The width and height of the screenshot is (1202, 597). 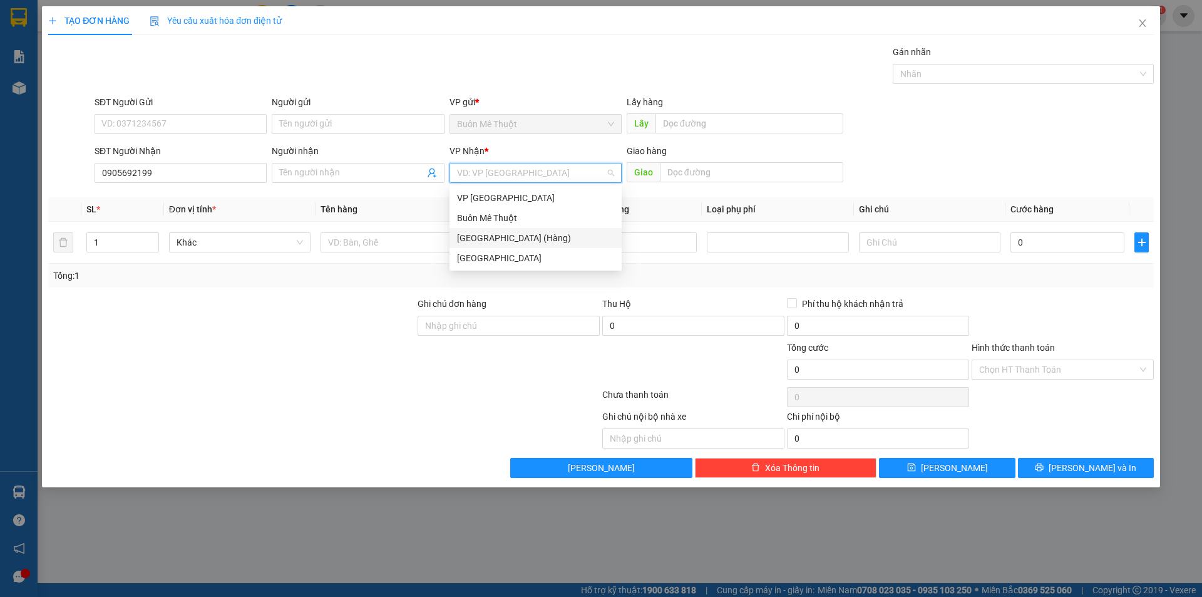 What do you see at coordinates (1013, 347) in the screenshot?
I see `label: Hình thức thanh toán` at bounding box center [1013, 347].